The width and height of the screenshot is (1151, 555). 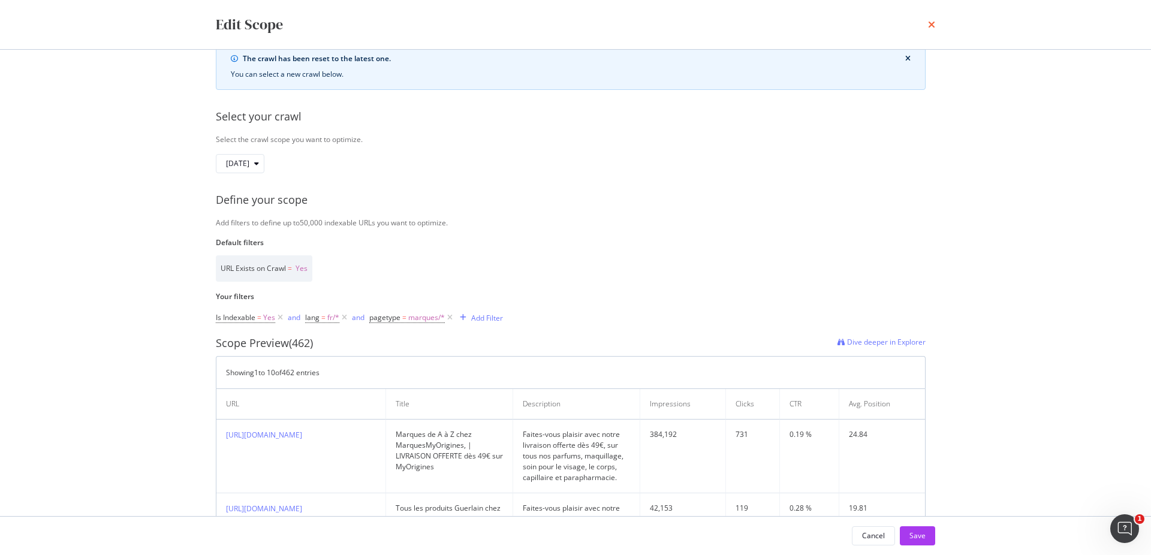 What do you see at coordinates (253, 268) in the screenshot?
I see `span: URL Exists on Crawl` at bounding box center [253, 268].